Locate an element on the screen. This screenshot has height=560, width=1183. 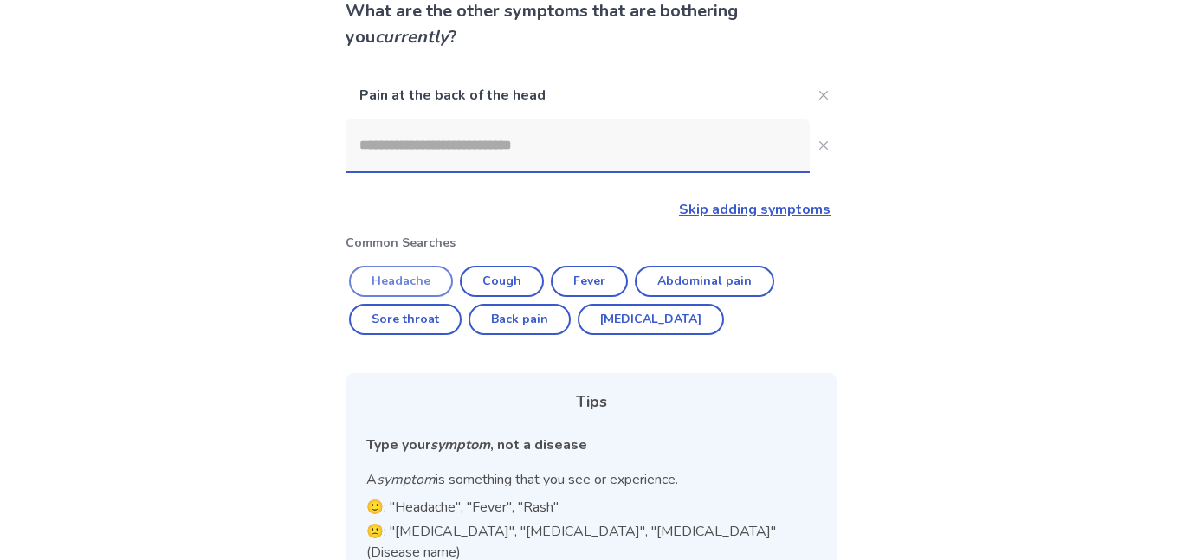
p: A is something that you see or experience. is located at coordinates (592, 480).